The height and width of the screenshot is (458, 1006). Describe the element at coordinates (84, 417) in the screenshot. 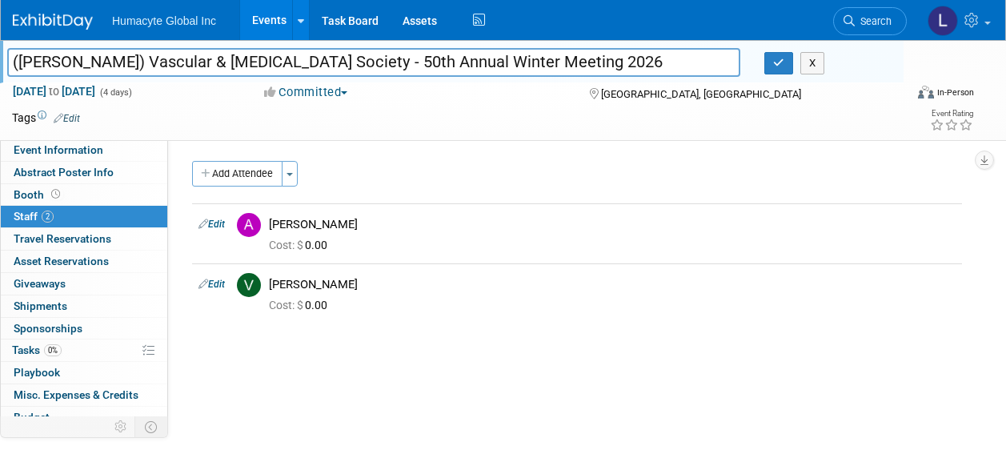

I see `a: Budget` at that location.